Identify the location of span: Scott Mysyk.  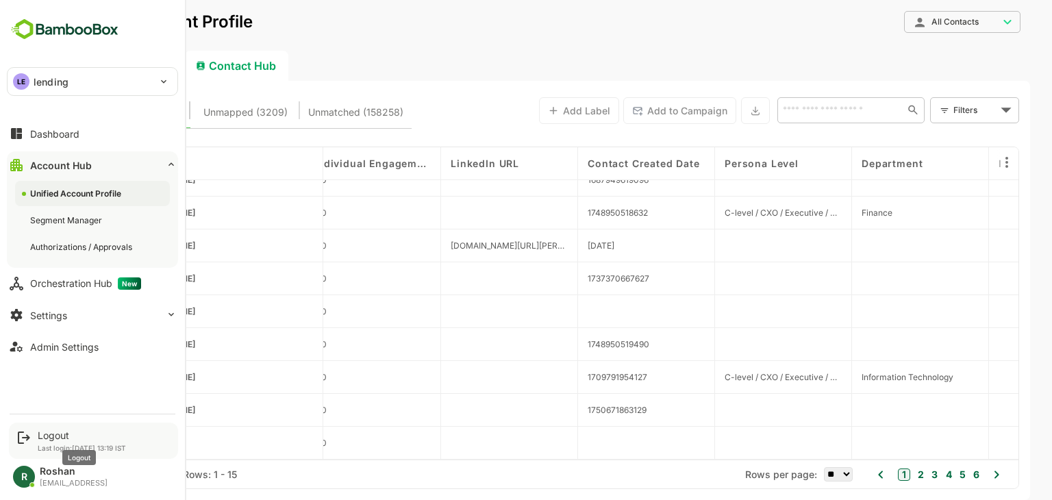
(113, 245).